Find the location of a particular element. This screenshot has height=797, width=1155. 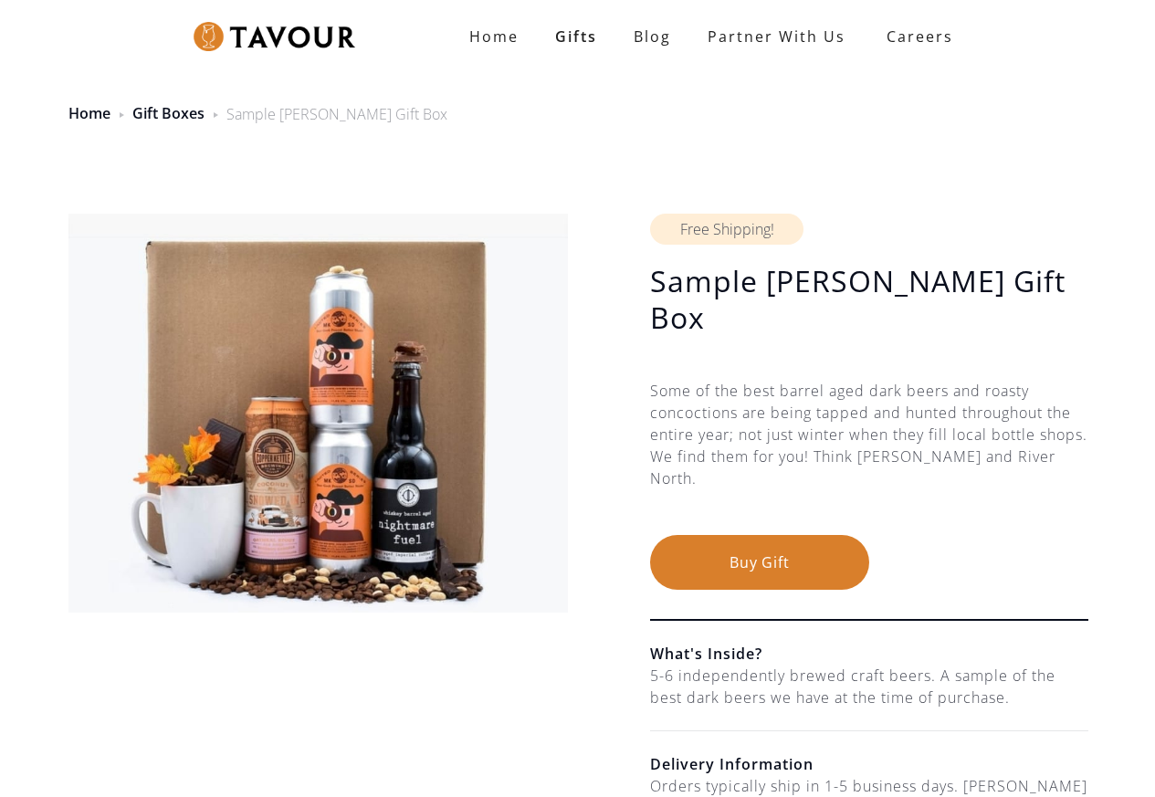

strong: Home is located at coordinates (494, 37).